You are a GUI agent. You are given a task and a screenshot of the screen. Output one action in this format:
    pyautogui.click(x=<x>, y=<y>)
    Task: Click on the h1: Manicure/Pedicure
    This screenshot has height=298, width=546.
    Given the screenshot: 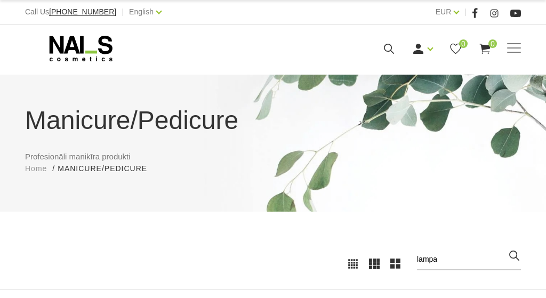 What is the action you would take?
    pyautogui.click(x=273, y=120)
    